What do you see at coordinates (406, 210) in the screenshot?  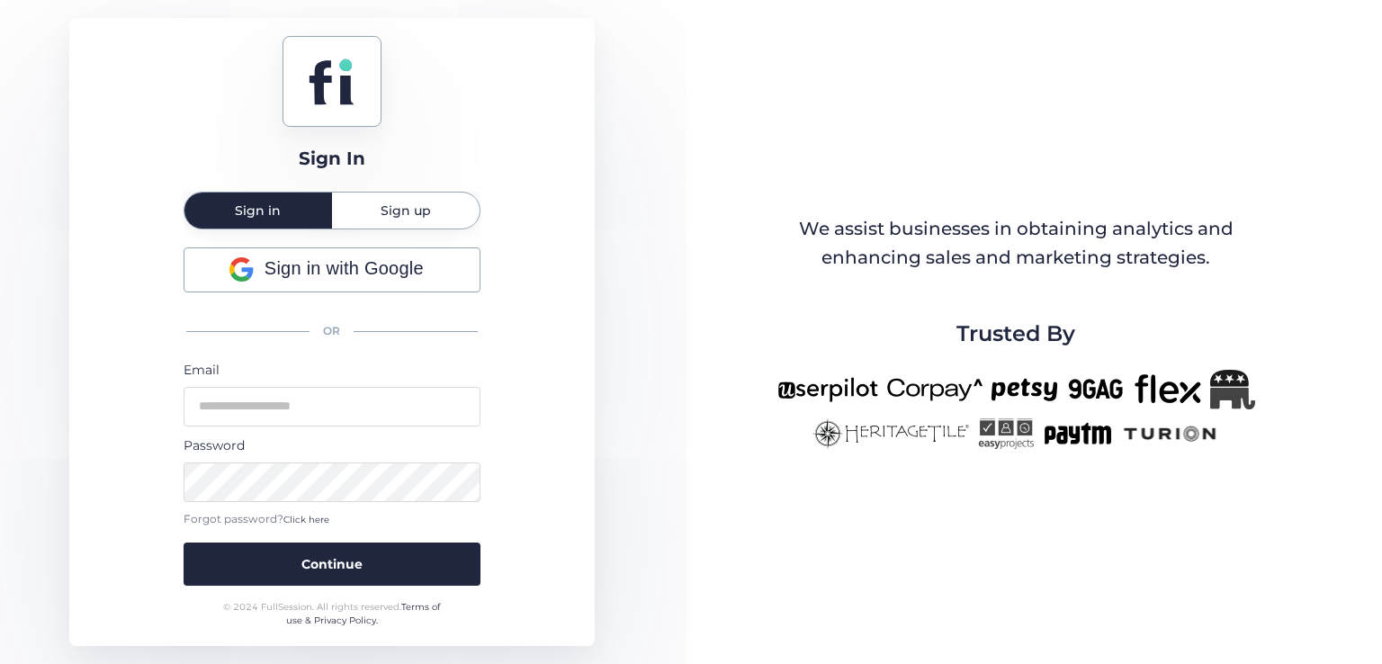 I see `span: Sign up` at bounding box center [406, 210].